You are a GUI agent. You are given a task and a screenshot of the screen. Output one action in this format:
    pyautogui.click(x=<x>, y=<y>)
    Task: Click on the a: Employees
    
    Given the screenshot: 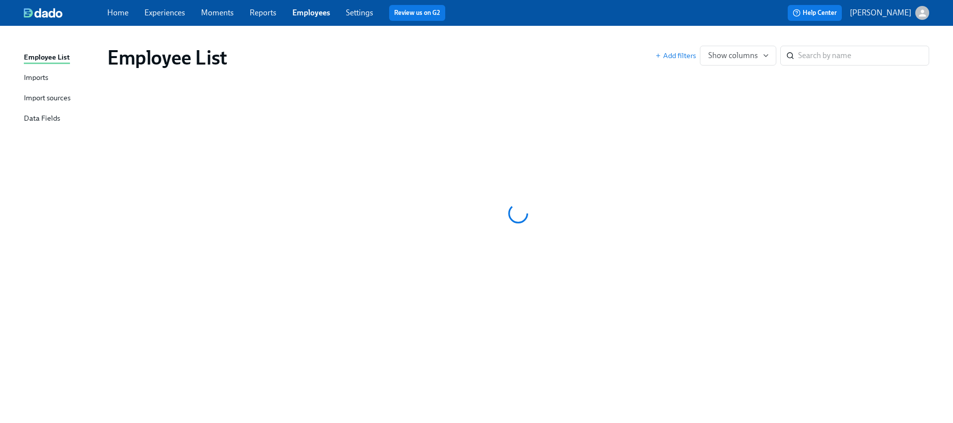 What is the action you would take?
    pyautogui.click(x=311, y=12)
    